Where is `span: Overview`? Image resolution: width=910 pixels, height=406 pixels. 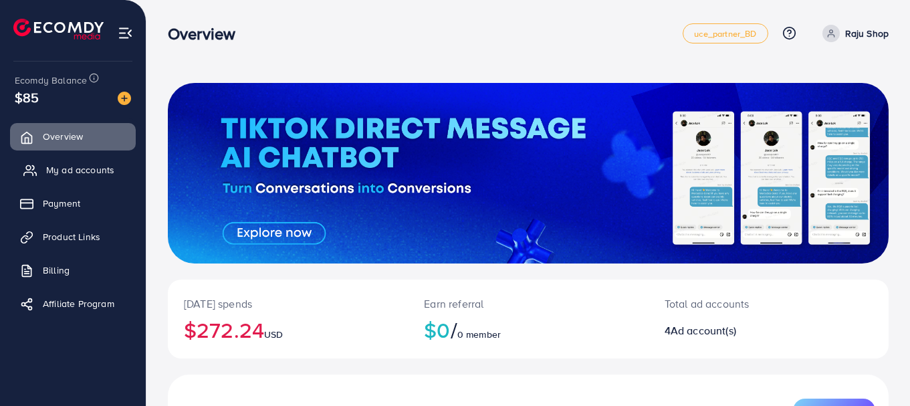 span: Overview is located at coordinates (63, 136).